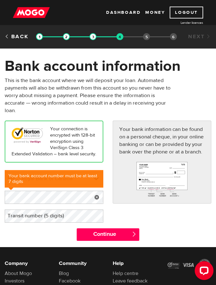  What do you see at coordinates (108, 234) in the screenshot?
I see `input: Continue` at bounding box center [108, 234].